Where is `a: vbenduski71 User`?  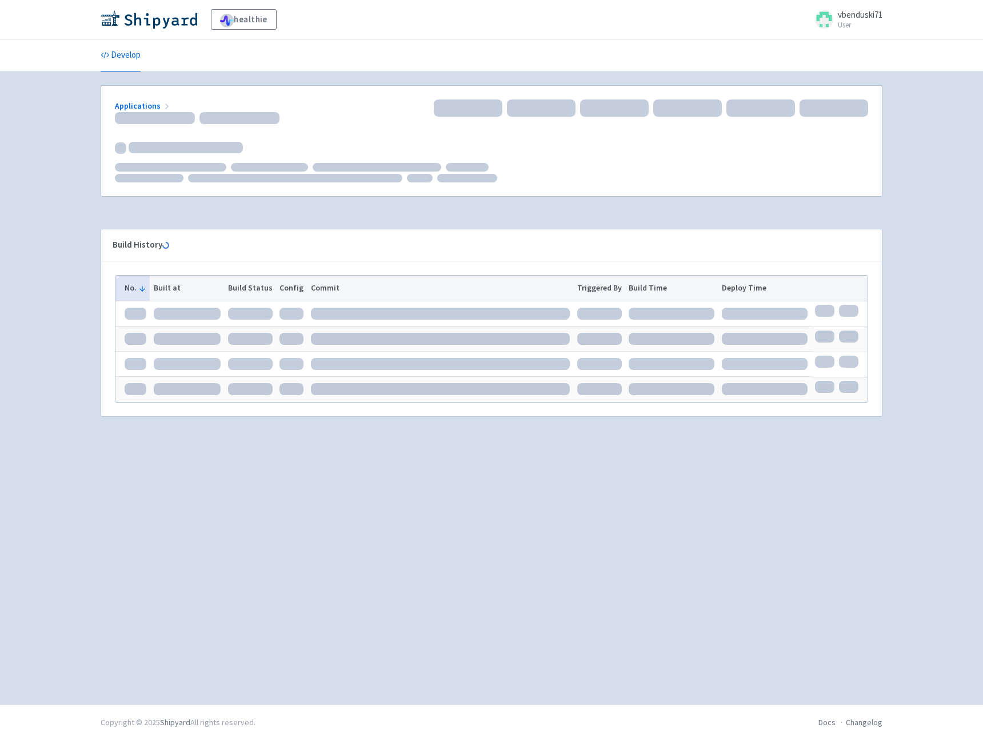 a: vbenduski71 User is located at coordinates (846, 19).